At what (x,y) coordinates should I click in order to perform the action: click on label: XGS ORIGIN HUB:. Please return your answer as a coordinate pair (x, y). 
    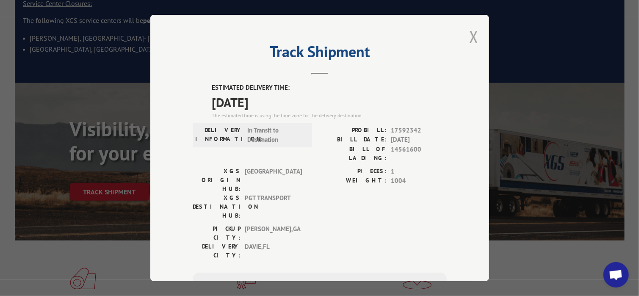
    Looking at the image, I should click on (216, 180).